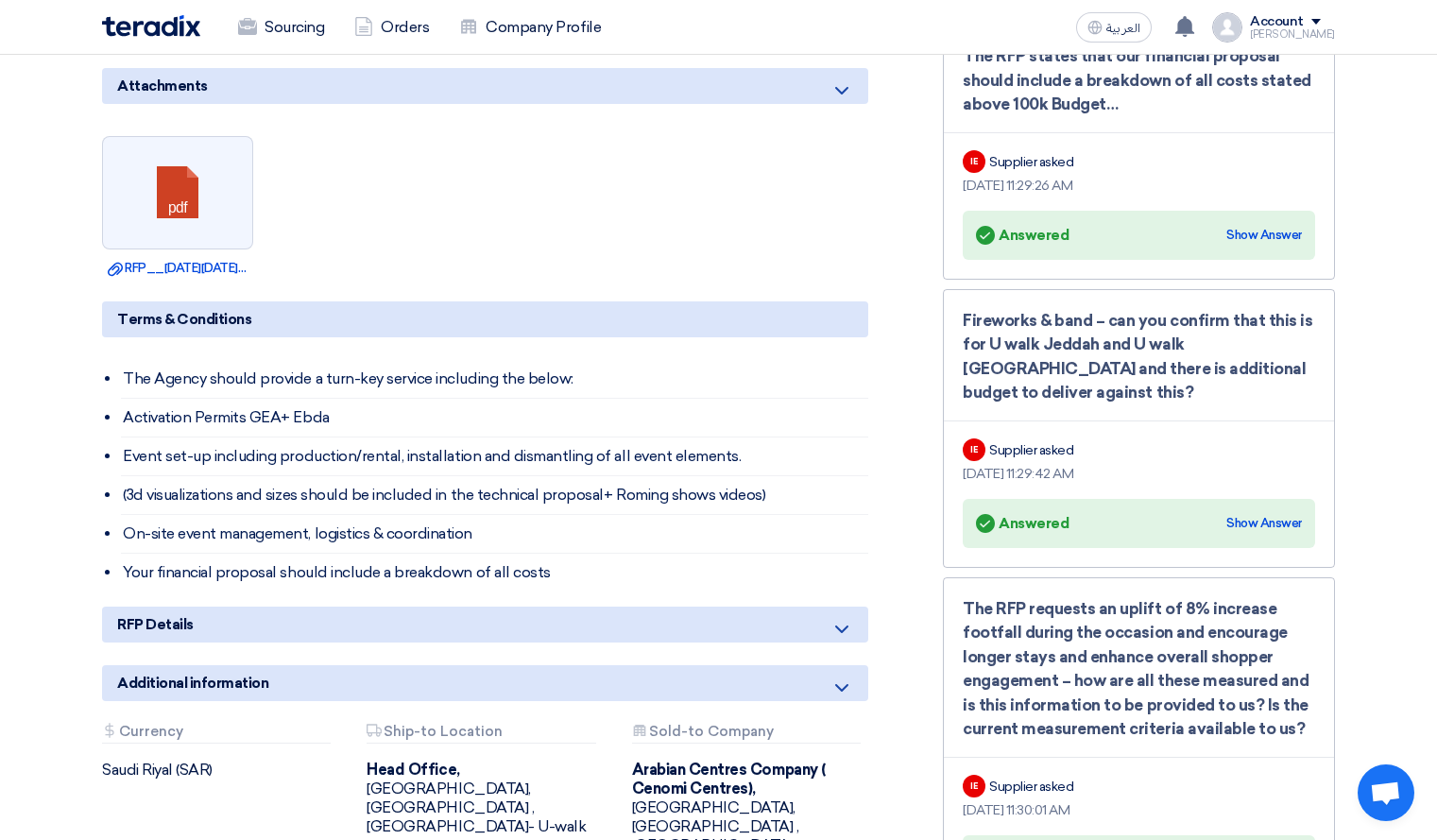  Describe the element at coordinates (494, 572) in the screenshot. I see `li: Your financial proposal should include a breakdown of all costs` at that location.